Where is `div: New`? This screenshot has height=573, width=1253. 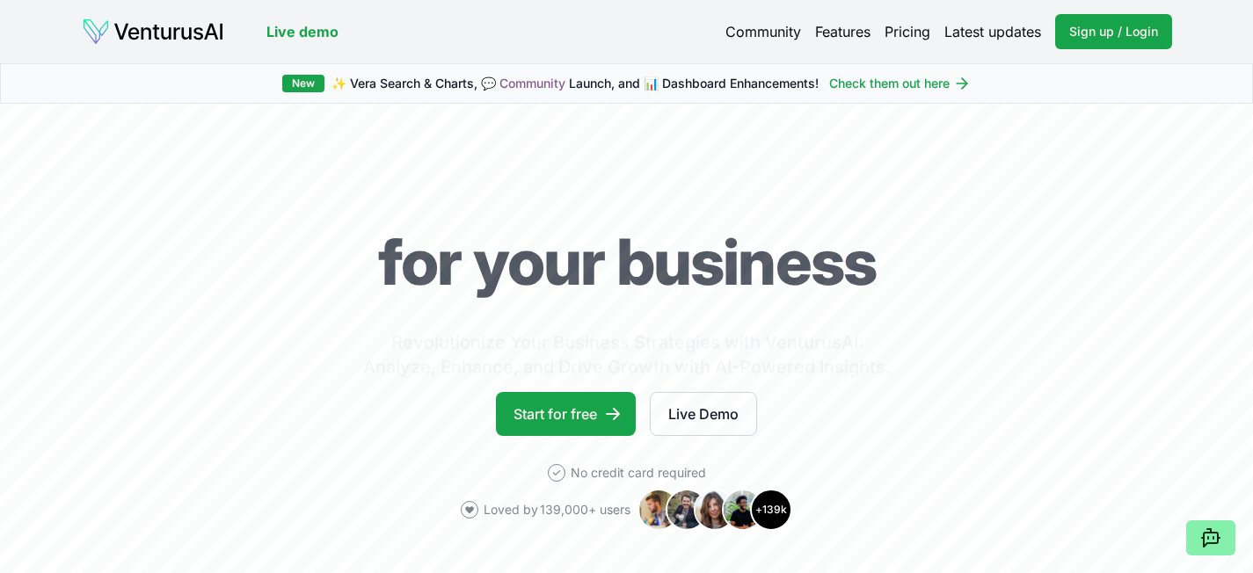 div: New is located at coordinates (303, 84).